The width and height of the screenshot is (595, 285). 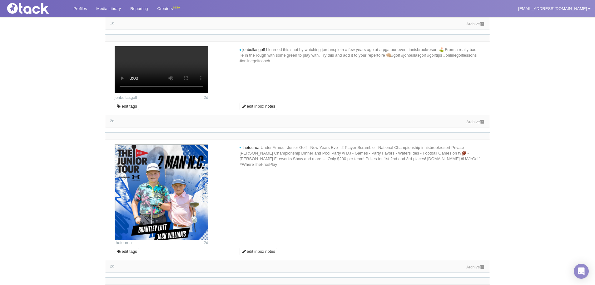 I want to click on img: Tack, so click(x=36, y=8).